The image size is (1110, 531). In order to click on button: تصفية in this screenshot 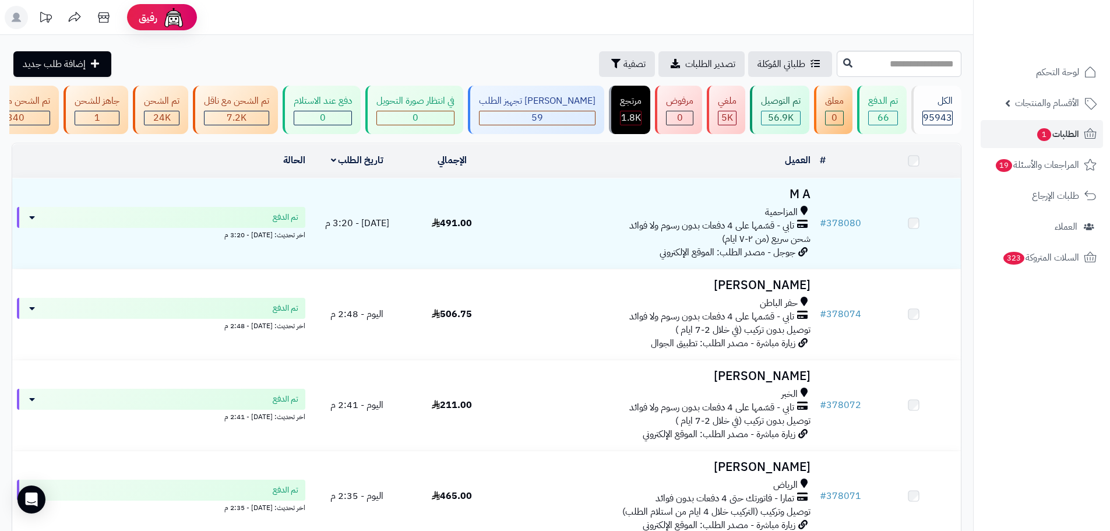, I will do `click(627, 64)`.